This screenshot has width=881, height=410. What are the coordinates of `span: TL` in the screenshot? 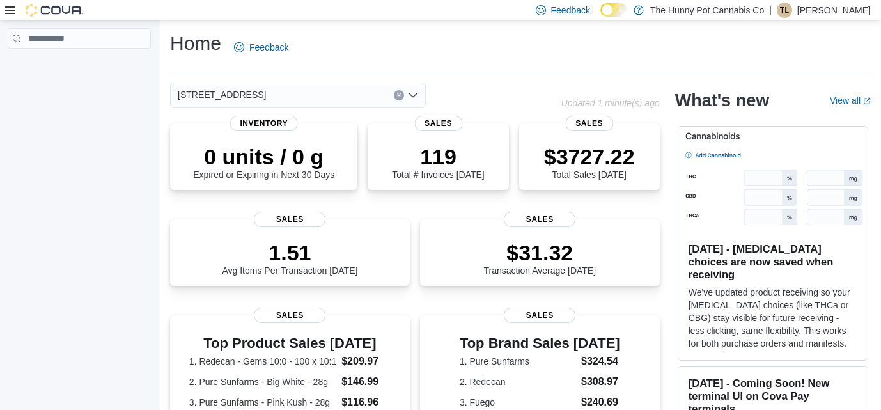 It's located at (785, 10).